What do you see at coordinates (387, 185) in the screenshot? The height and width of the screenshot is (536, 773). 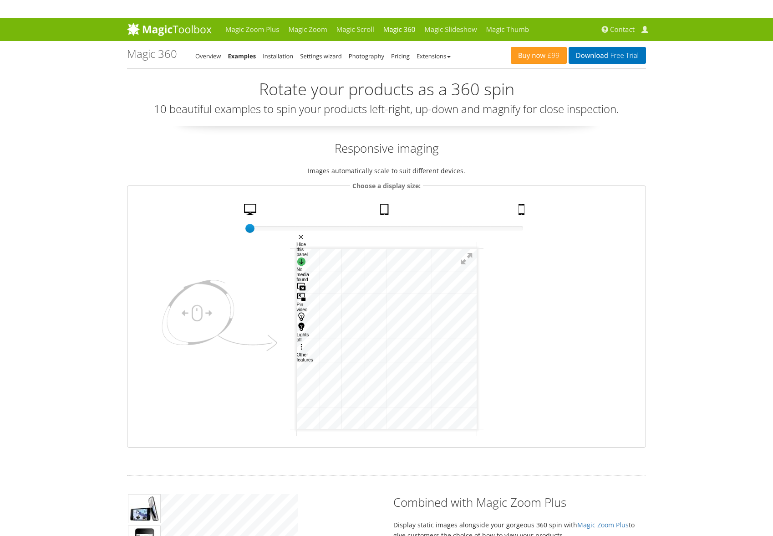 I see `legend: Choose a display size:` at bounding box center [387, 185].